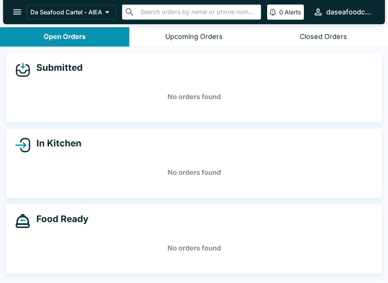 The width and height of the screenshot is (388, 283). Describe the element at coordinates (343, 12) in the screenshot. I see `button: daseafoodcartel` at that location.